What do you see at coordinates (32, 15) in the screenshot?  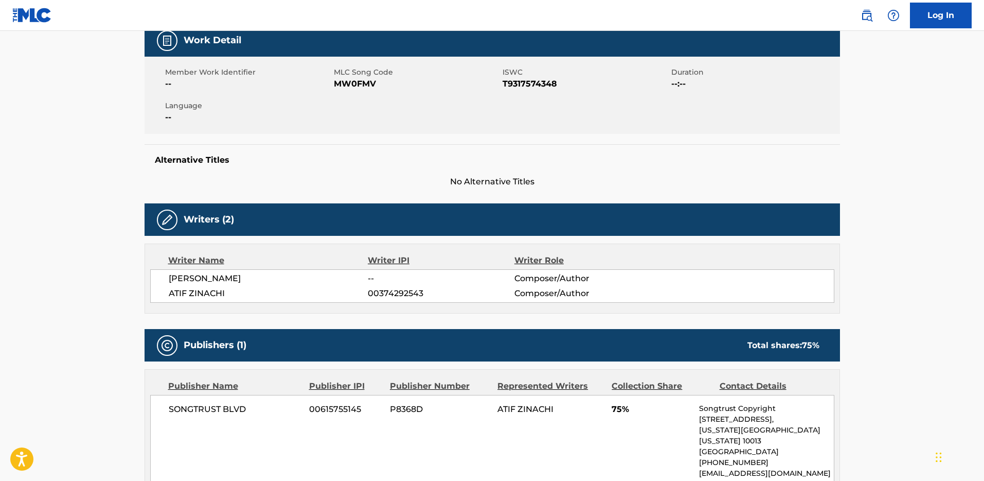 I see `img: MLC Logo` at bounding box center [32, 15].